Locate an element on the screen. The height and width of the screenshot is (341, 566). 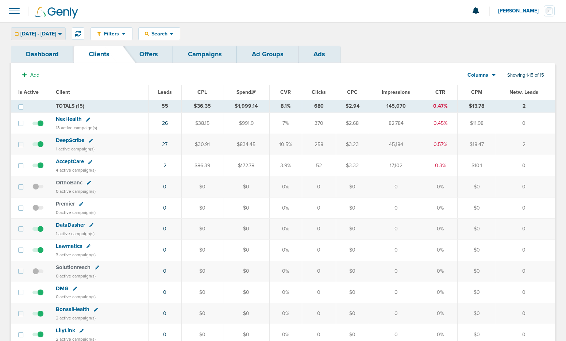
span: Solutionreach is located at coordinates (73, 267).